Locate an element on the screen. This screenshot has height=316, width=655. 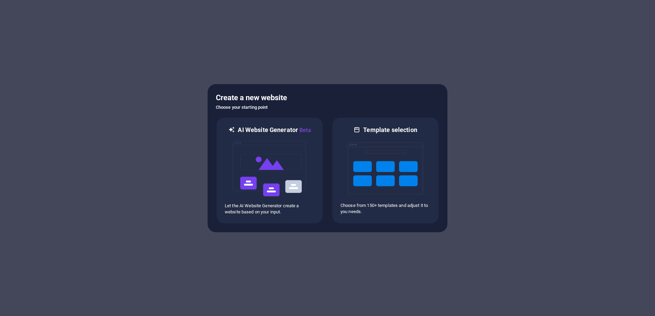
div: AI Website GeneratorBetaaiLet the AI Website Generator create a website based on your input. is located at coordinates (269, 170).